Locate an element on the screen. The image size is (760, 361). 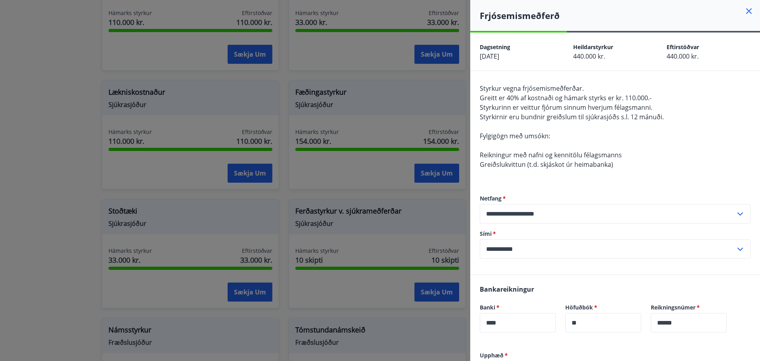
label: Netfang is located at coordinates (615, 198).